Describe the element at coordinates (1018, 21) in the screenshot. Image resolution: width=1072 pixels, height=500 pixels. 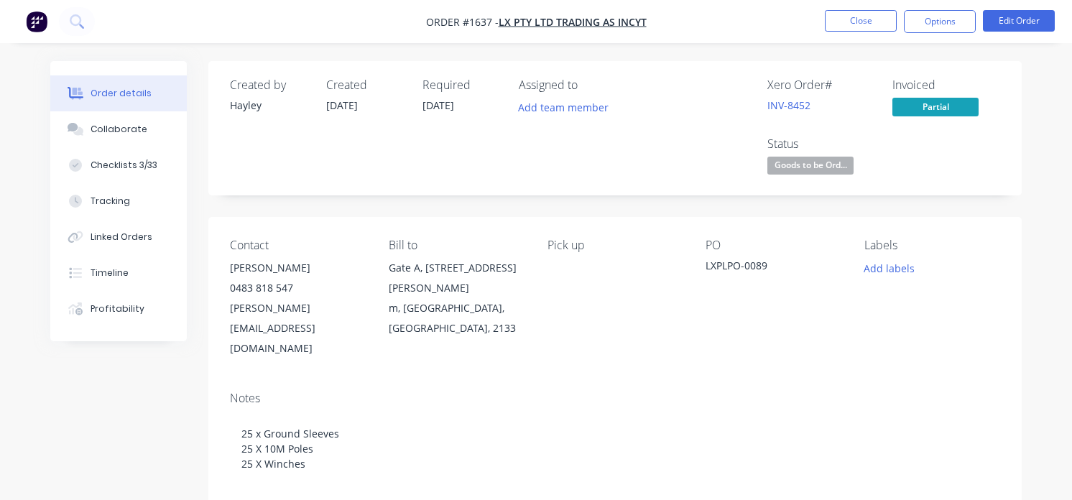
I see `button: Edit Order` at that location.